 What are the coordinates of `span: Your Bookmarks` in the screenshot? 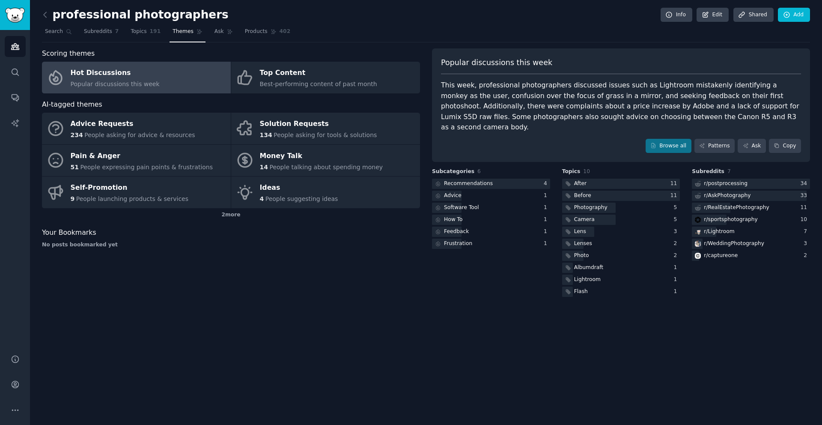 It's located at (69, 233).